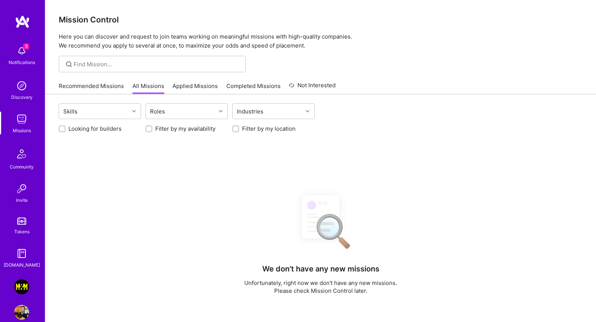  Describe the element at coordinates (320, 268) in the screenshot. I see `h4: We don't have any new missions` at that location.